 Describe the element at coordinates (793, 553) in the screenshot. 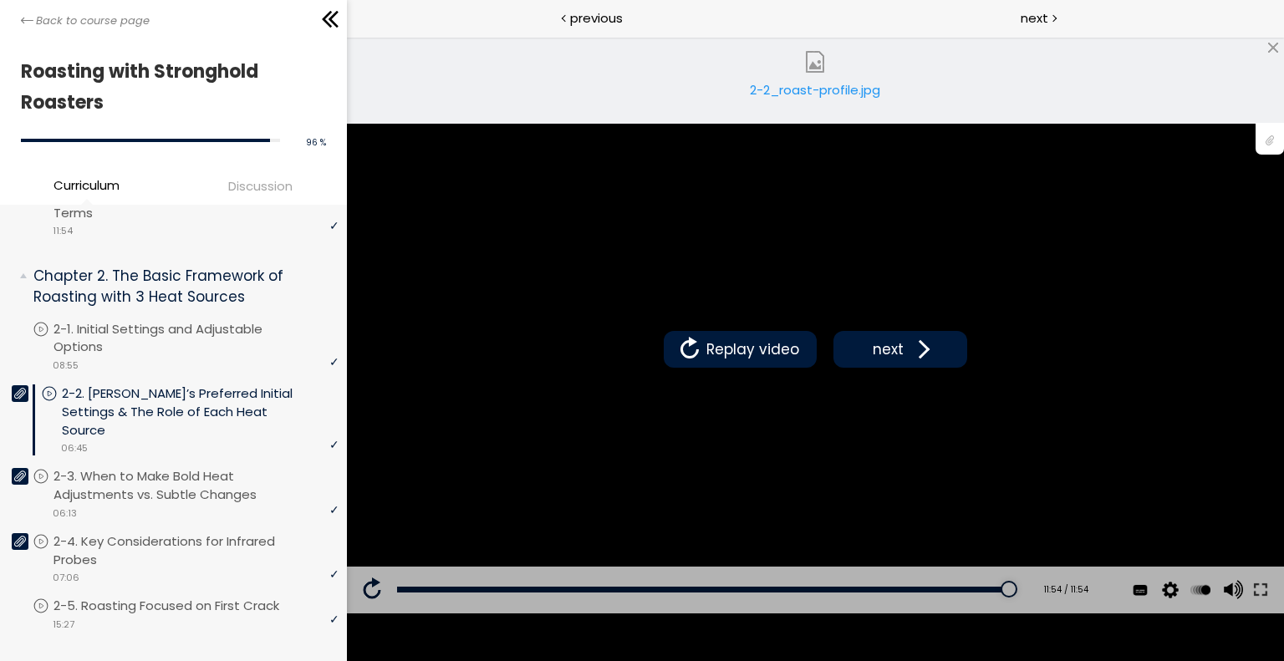

I see `button: Subtitles and Transcript` at that location.